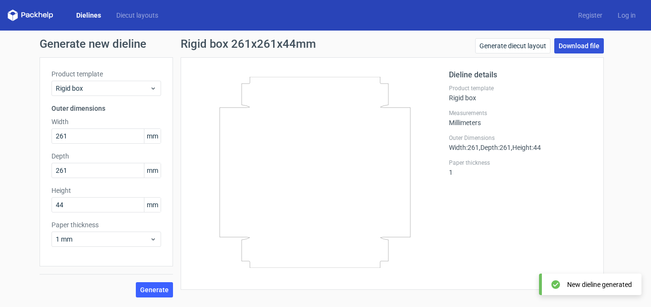 The width and height of the screenshot is (651, 307). What do you see at coordinates (137, 15) in the screenshot?
I see `a: Diecut layouts` at bounding box center [137, 15].